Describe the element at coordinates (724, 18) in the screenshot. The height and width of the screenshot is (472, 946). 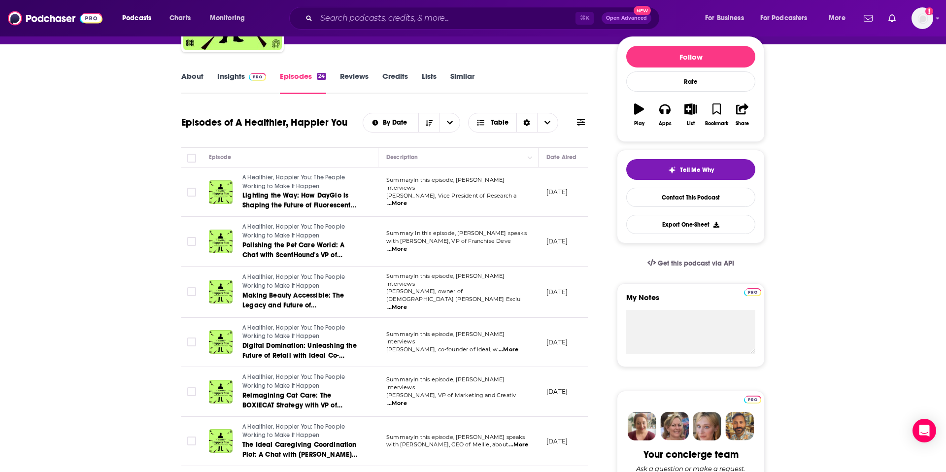
I see `span: For Business` at that location.